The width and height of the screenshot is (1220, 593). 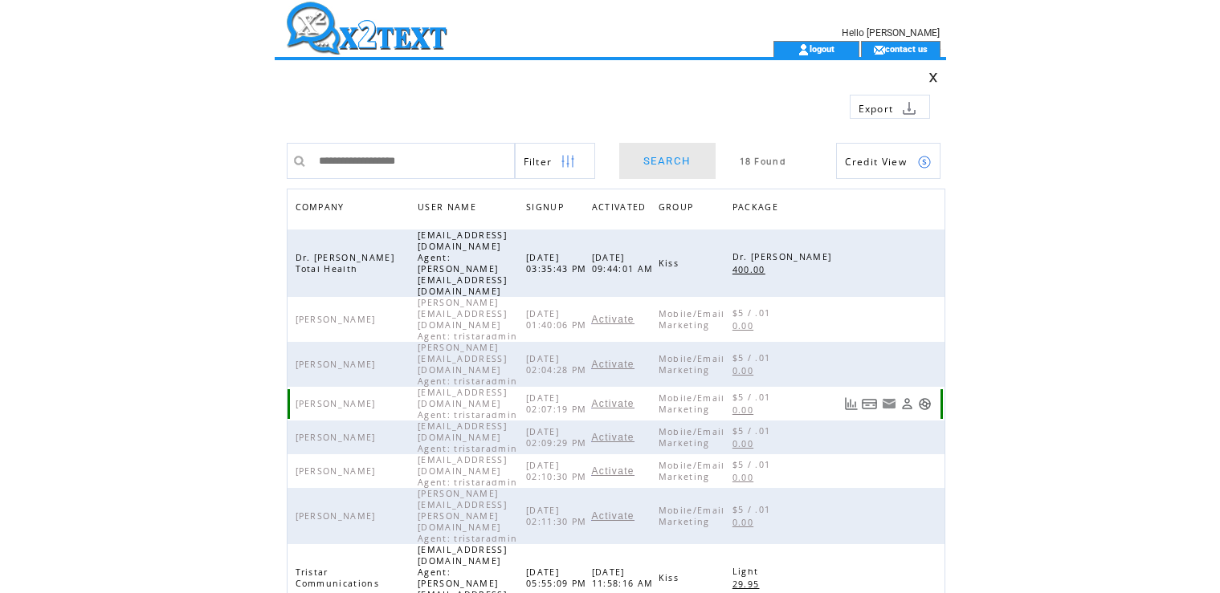 I want to click on a: COMPANY, so click(x=322, y=206).